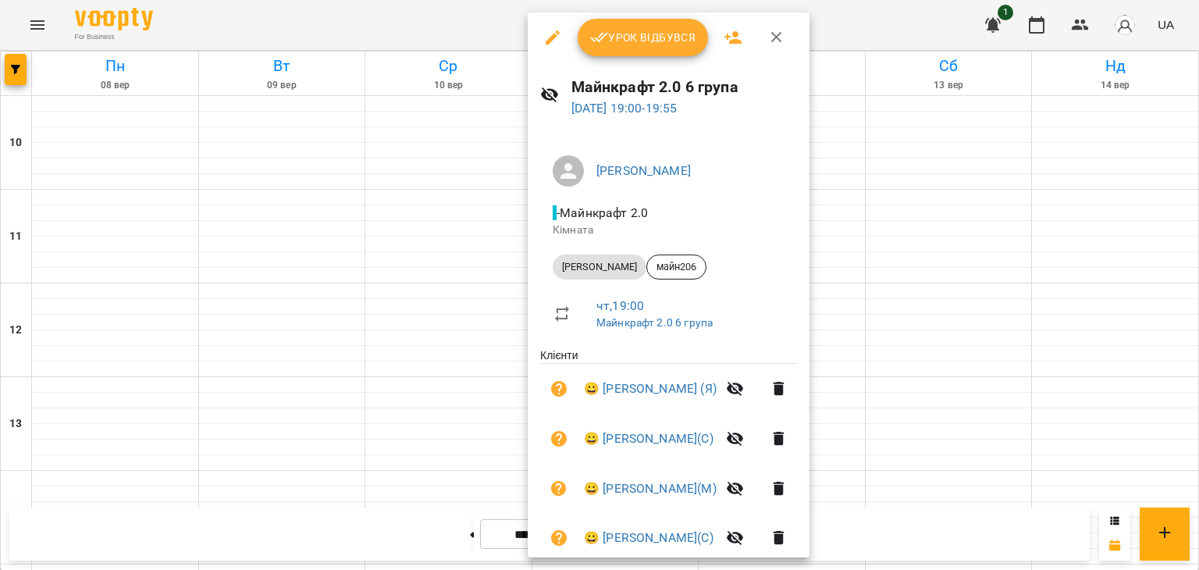 The width and height of the screenshot is (1199, 570). What do you see at coordinates (602, 212) in the screenshot?
I see `span: - Майнкрафт 2.0` at bounding box center [602, 212].